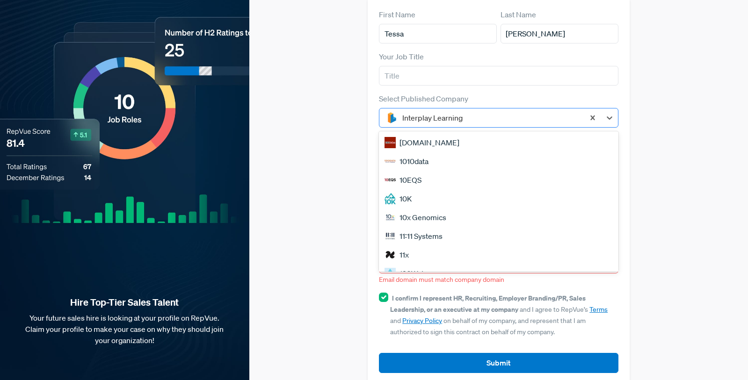  I want to click on div: 120Water, so click(499, 274).